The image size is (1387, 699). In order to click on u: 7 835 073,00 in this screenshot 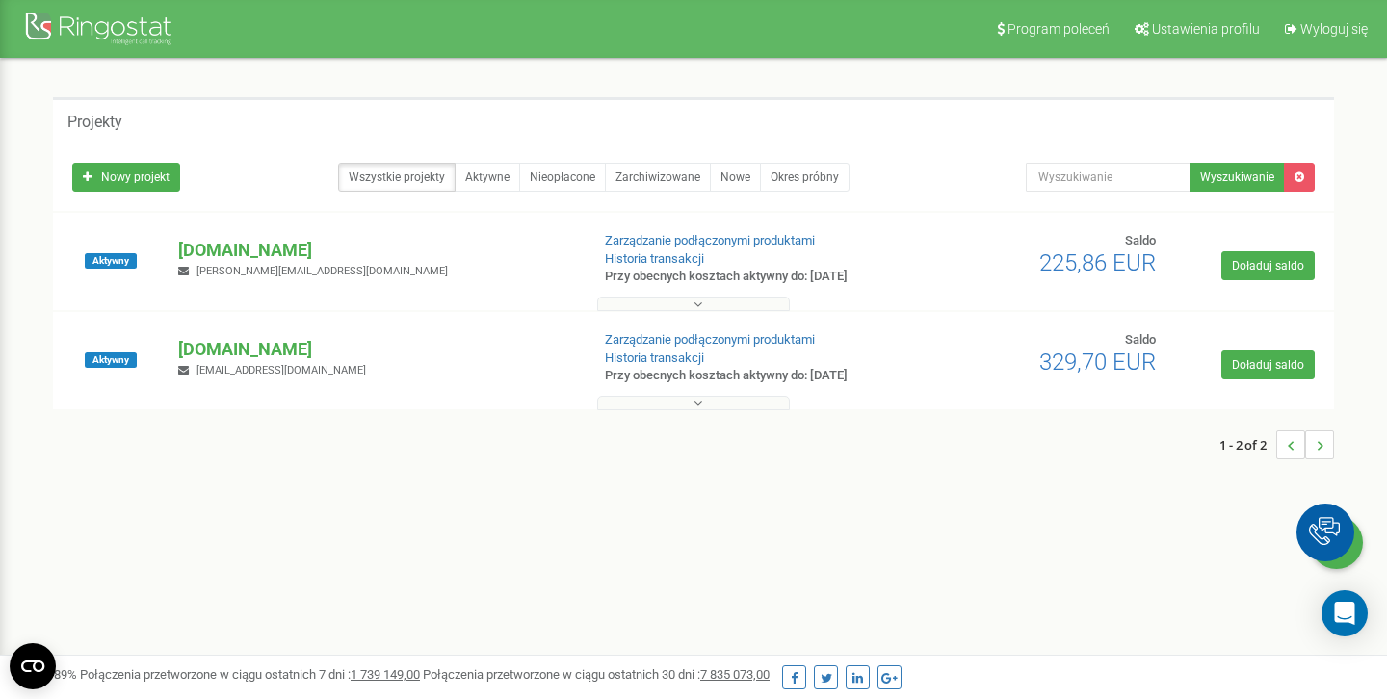, I will do `click(735, 674)`.